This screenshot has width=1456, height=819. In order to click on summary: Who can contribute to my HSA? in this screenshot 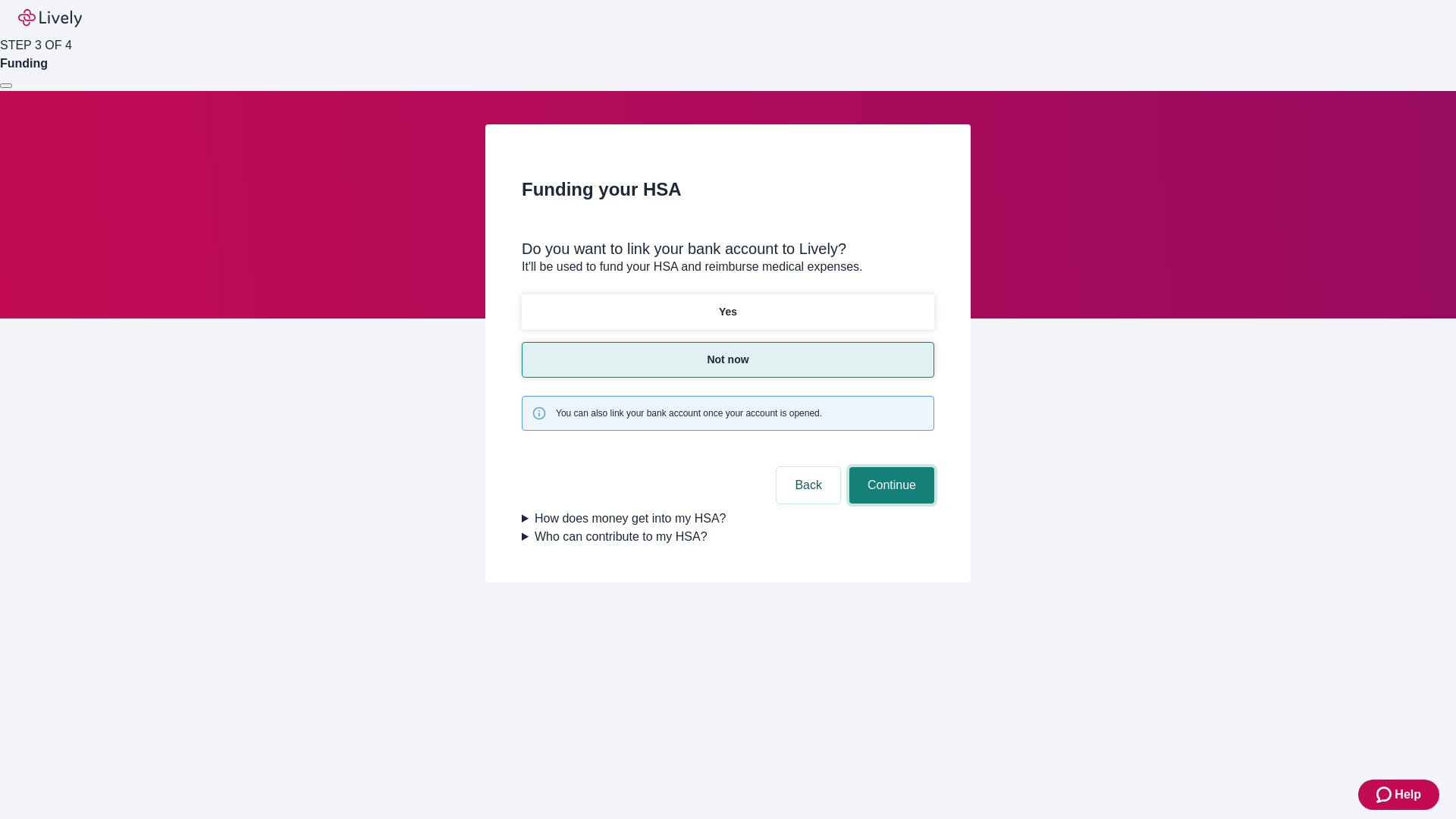, I will do `click(728, 537)`.